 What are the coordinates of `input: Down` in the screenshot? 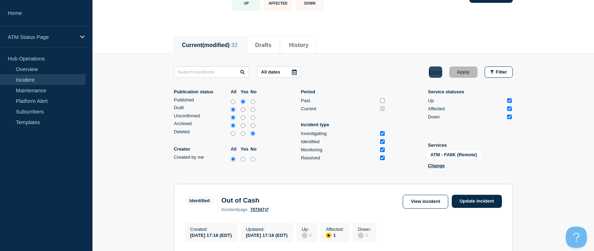 It's located at (509, 116).